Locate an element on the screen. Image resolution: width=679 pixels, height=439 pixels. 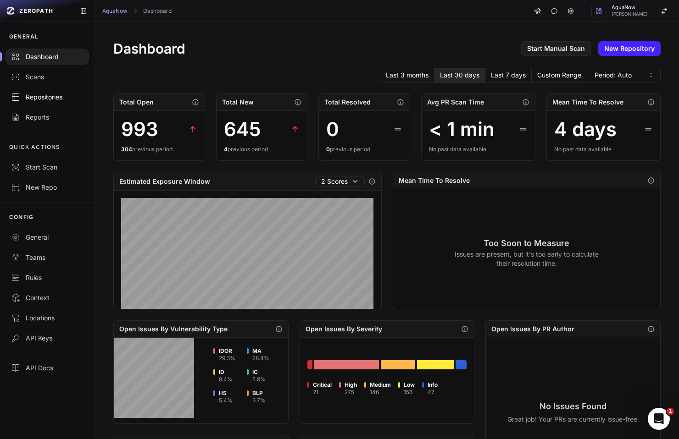
a: Start Manual Scan is located at coordinates (556, 49).